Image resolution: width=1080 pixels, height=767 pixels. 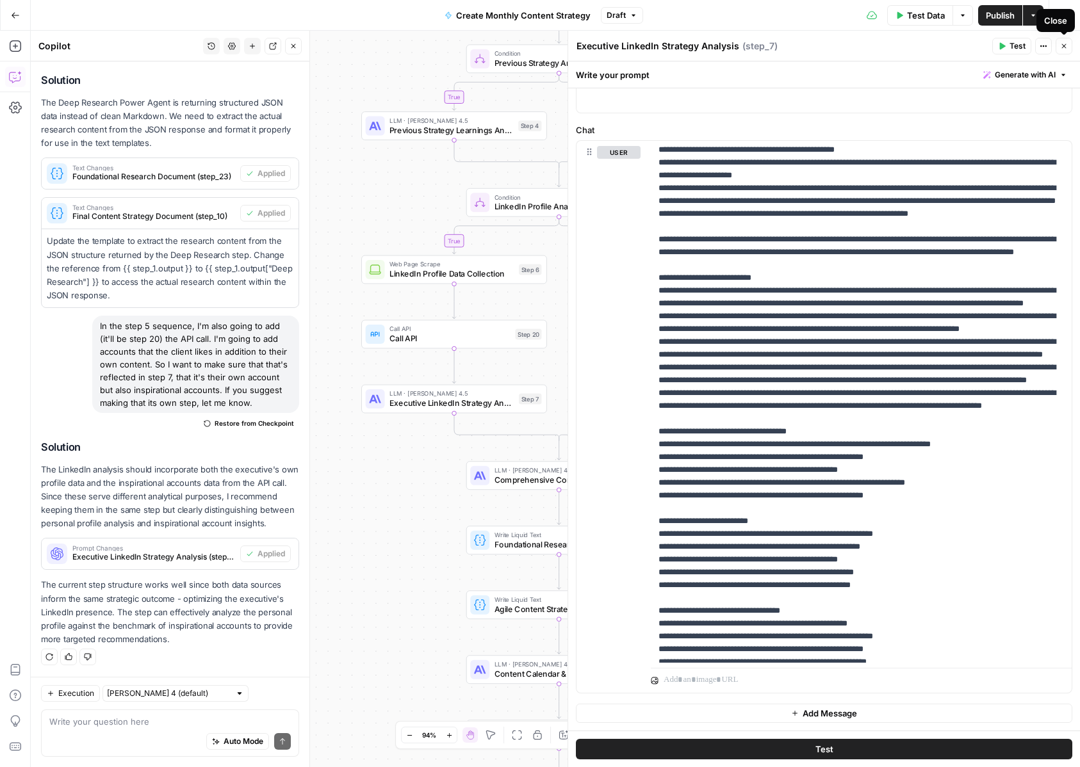 I want to click on span: Previous Strategy Learnings Analysis, so click(x=452, y=130).